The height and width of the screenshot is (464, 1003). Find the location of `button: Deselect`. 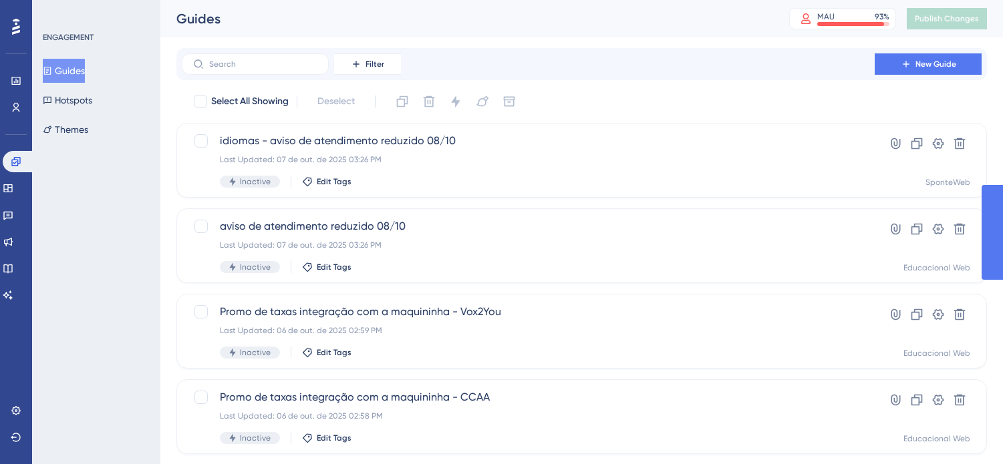

button: Deselect is located at coordinates (336, 102).